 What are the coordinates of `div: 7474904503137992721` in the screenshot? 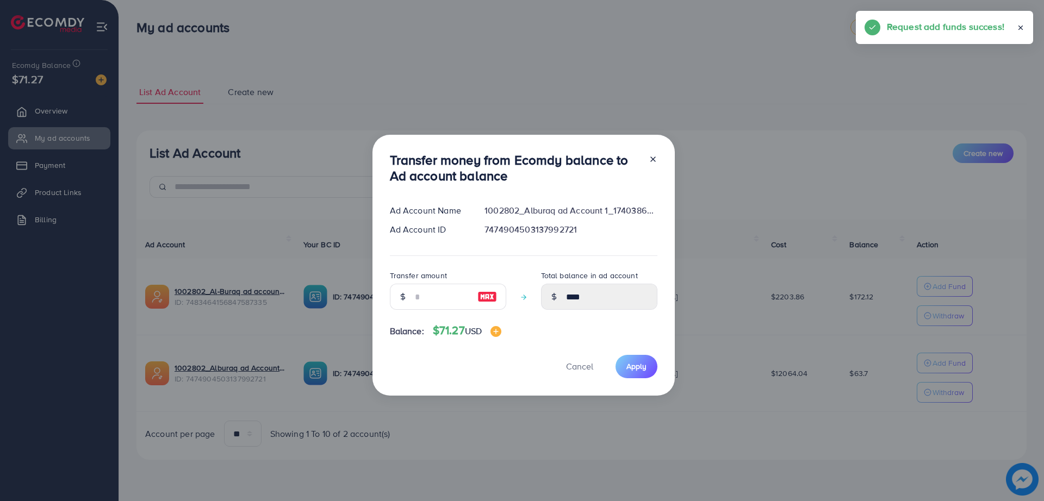 It's located at (570, 229).